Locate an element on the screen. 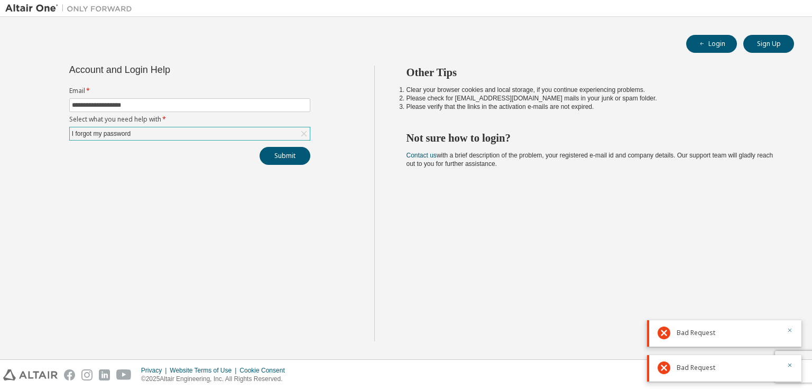 The width and height of the screenshot is (812, 390). label: Select what you need help with is located at coordinates (190, 119).